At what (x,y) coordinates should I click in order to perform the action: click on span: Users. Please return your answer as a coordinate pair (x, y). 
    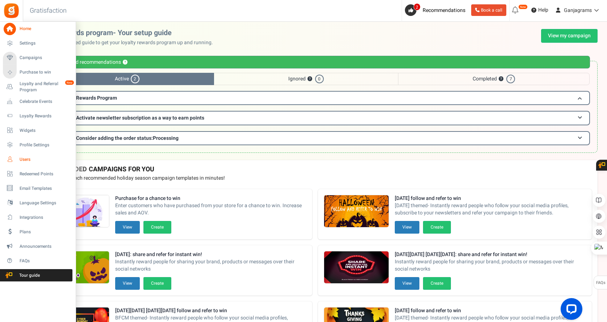
    Looking at the image, I should click on (45, 159).